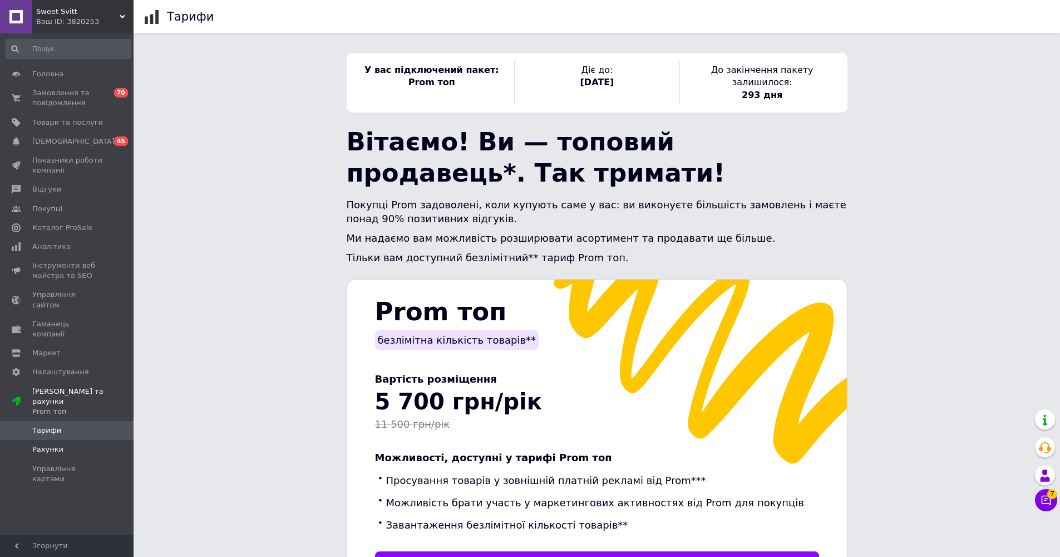 The width and height of the screenshot is (1060, 557). What do you see at coordinates (597, 82) in the screenshot?
I see `div: Діє до:` at bounding box center [597, 82].